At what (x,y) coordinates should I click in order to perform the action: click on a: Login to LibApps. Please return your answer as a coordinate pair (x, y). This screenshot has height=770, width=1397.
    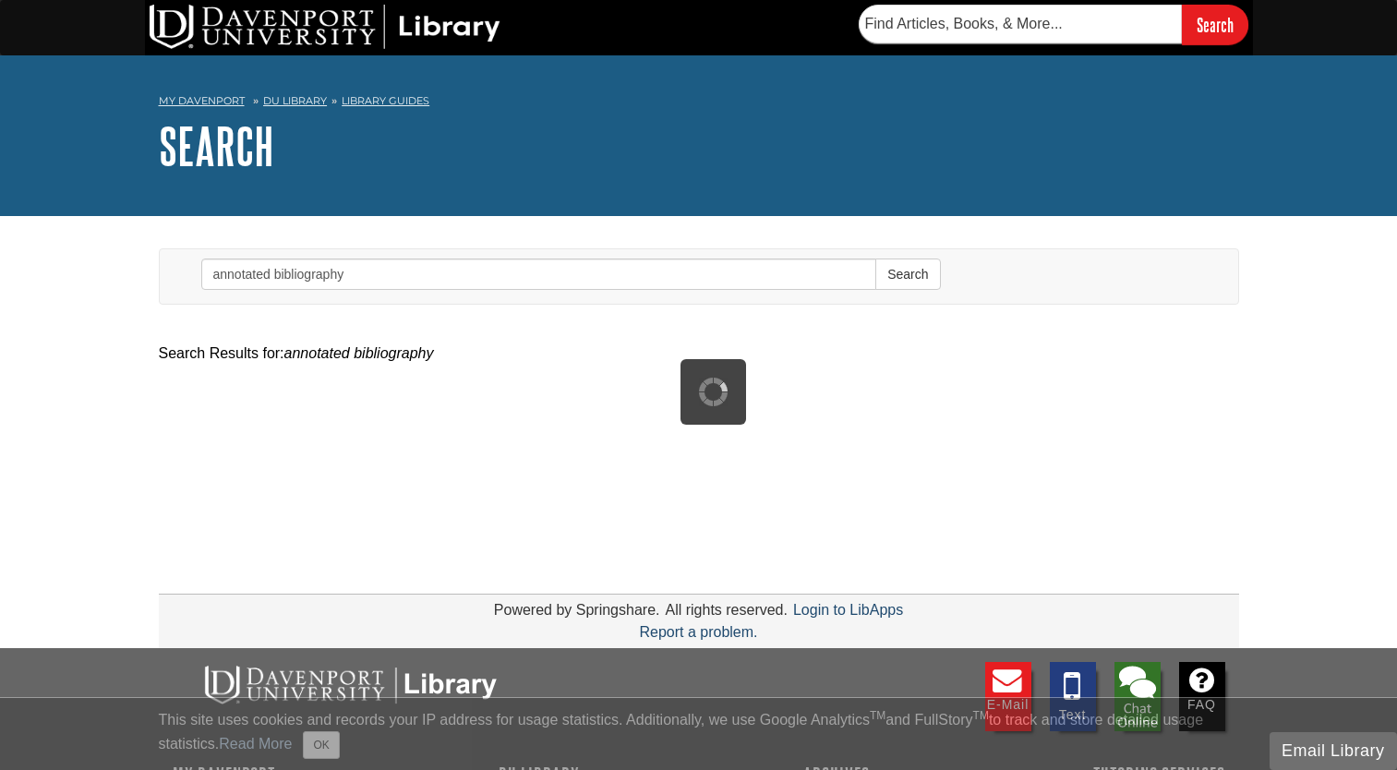
    Looking at the image, I should click on (847, 609).